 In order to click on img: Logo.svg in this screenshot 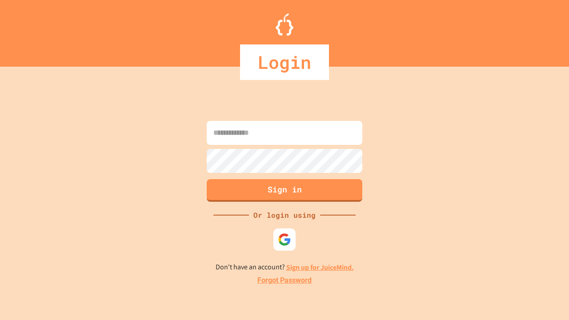, I will do `click(285, 24)`.